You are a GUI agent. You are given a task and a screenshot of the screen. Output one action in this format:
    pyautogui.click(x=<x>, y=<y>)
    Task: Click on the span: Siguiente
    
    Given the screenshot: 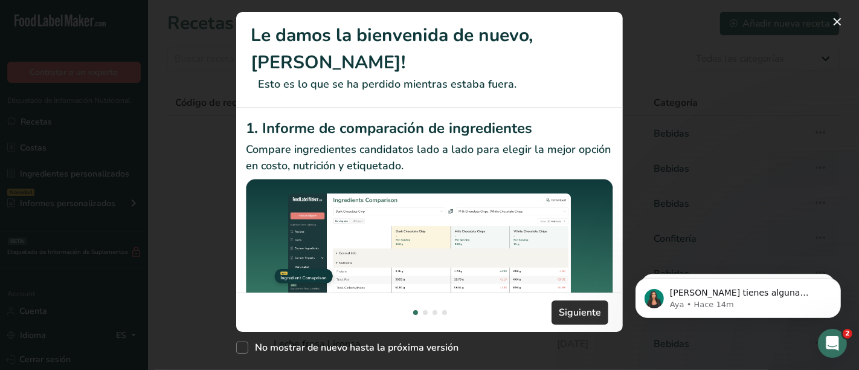 What is the action you would take?
    pyautogui.click(x=580, y=312)
    